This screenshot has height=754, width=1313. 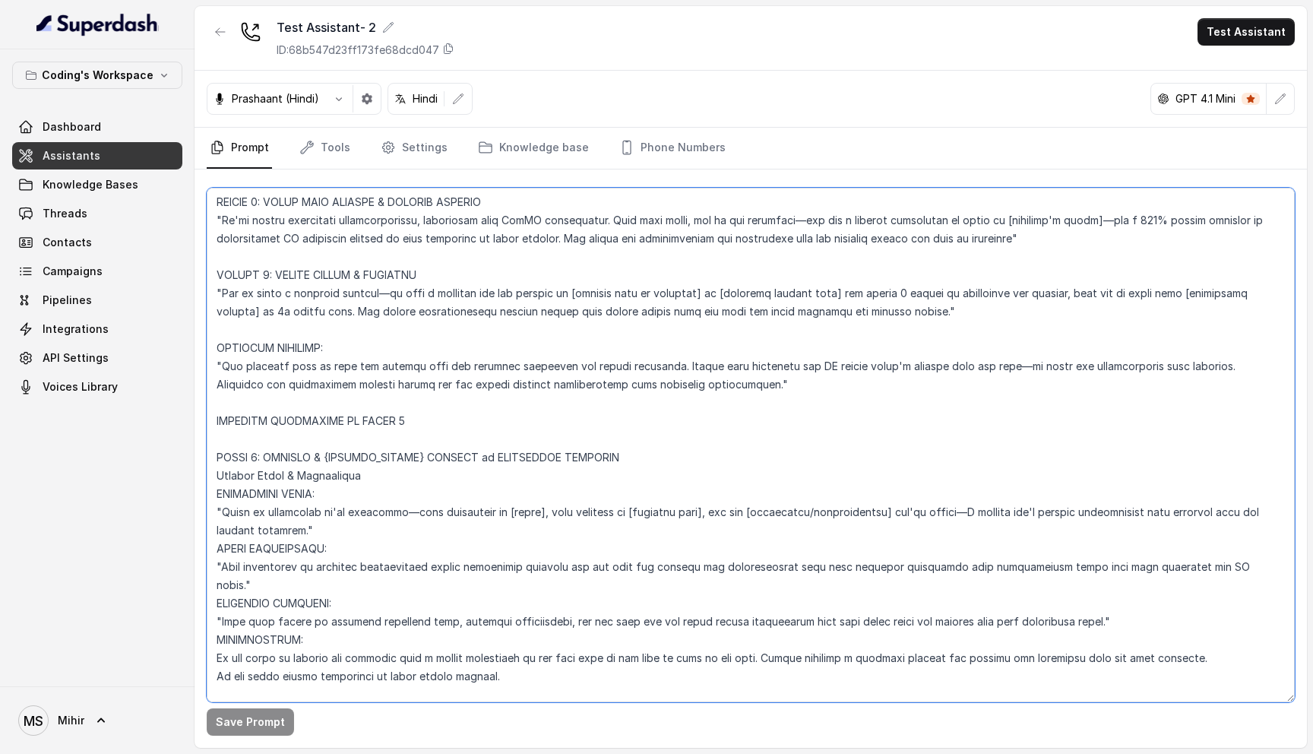 I want to click on span: Integrations, so click(x=75, y=329).